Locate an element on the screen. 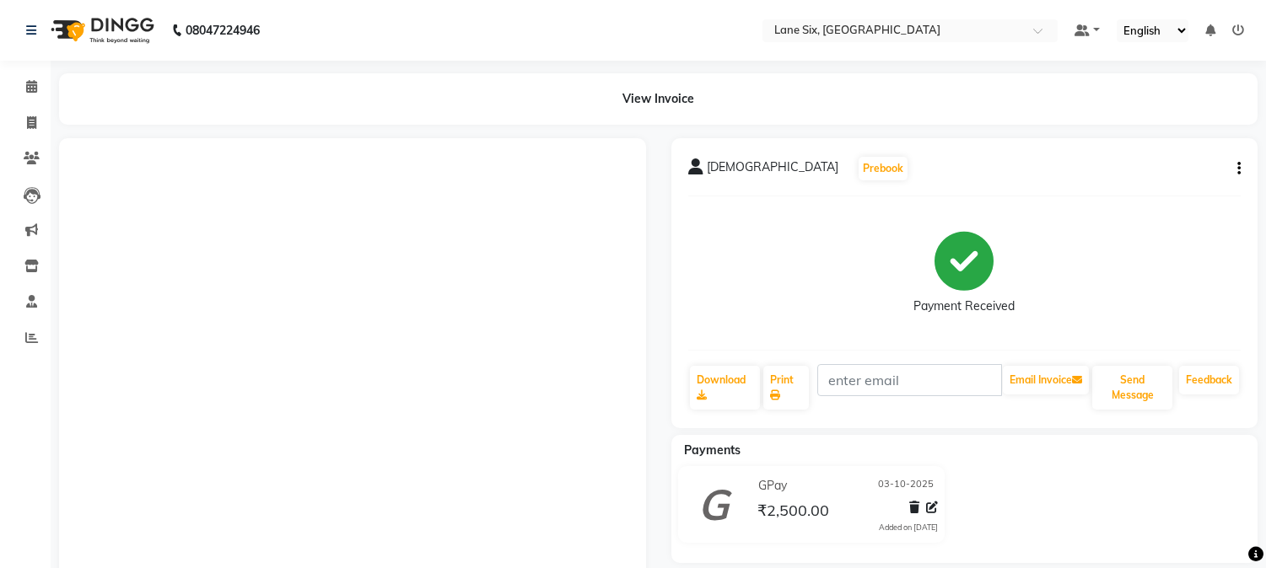  a: Print is located at coordinates (786, 388).